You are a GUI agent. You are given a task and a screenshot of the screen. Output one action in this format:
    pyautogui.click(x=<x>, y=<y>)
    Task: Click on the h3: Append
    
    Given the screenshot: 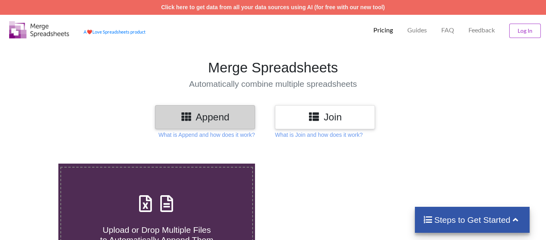 What is the action you would take?
    pyautogui.click(x=205, y=117)
    